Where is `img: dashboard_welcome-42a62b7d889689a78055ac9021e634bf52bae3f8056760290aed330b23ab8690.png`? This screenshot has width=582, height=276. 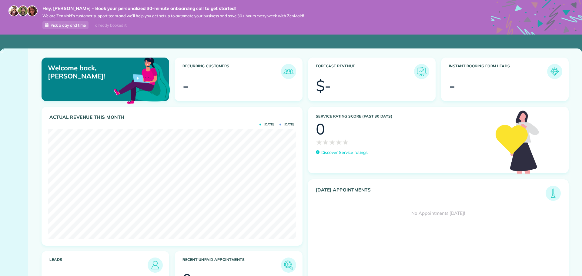 img: dashboard_welcome-42a62b7d889689a78055ac9021e634bf52bae3f8056760290aed330b23ab8690.png is located at coordinates (142, 80).